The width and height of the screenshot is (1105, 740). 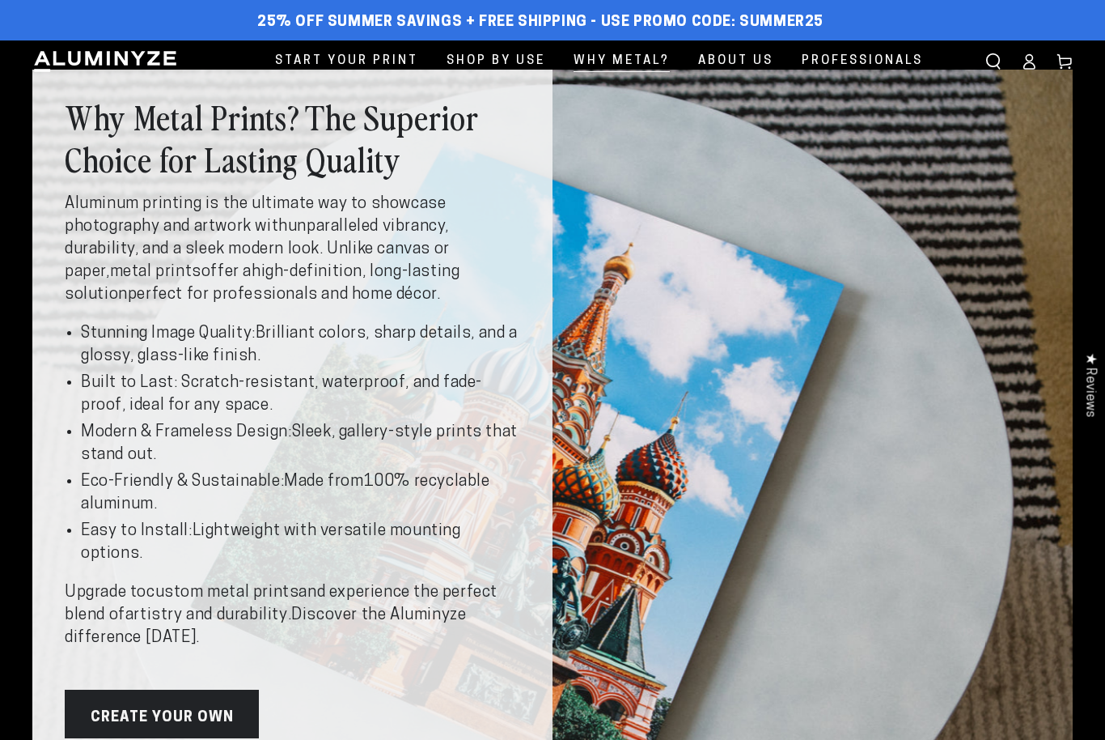 I want to click on div: Click to open Judge.me floating reviews tab, so click(x=1090, y=384).